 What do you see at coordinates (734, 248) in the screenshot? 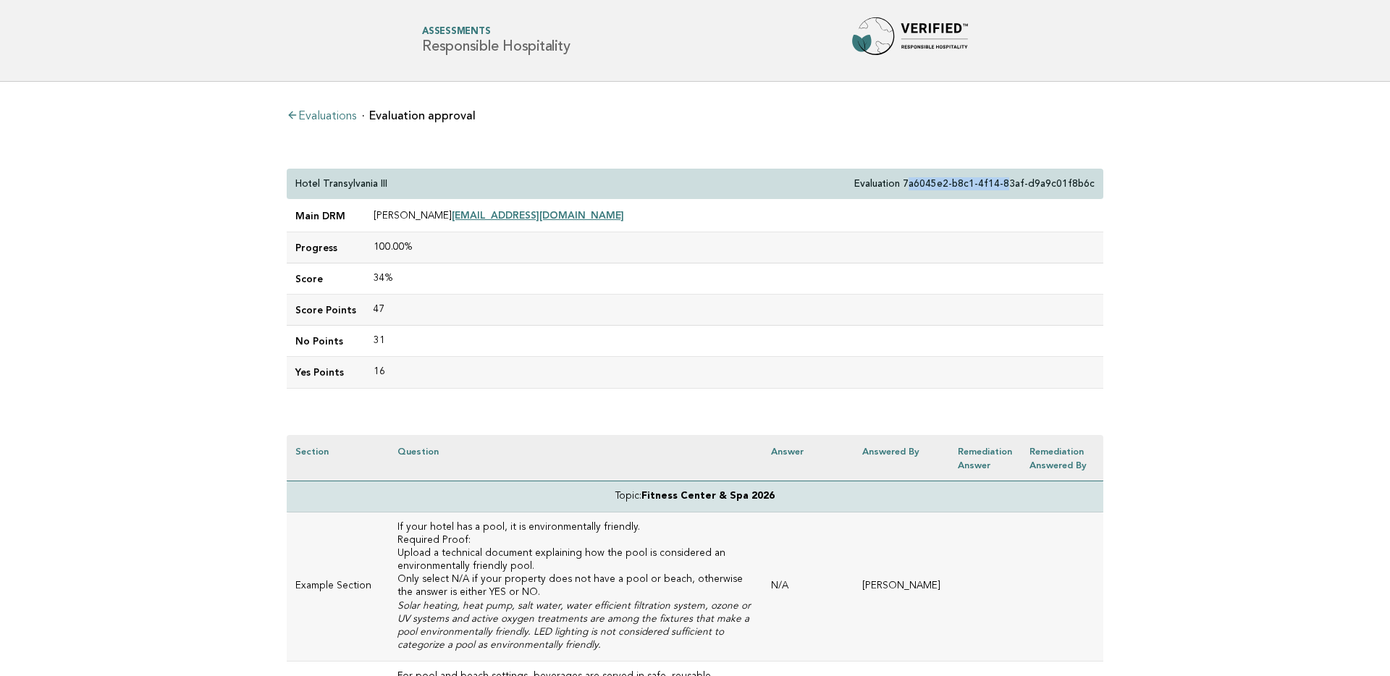
I see `td: 100.00%` at bounding box center [734, 248].